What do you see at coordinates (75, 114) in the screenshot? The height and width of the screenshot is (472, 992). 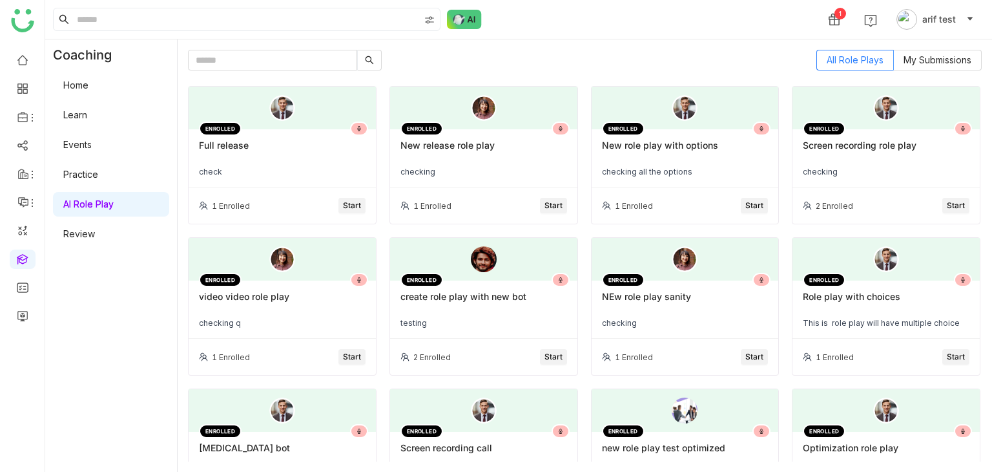 I see `a: Learn` at bounding box center [75, 114].